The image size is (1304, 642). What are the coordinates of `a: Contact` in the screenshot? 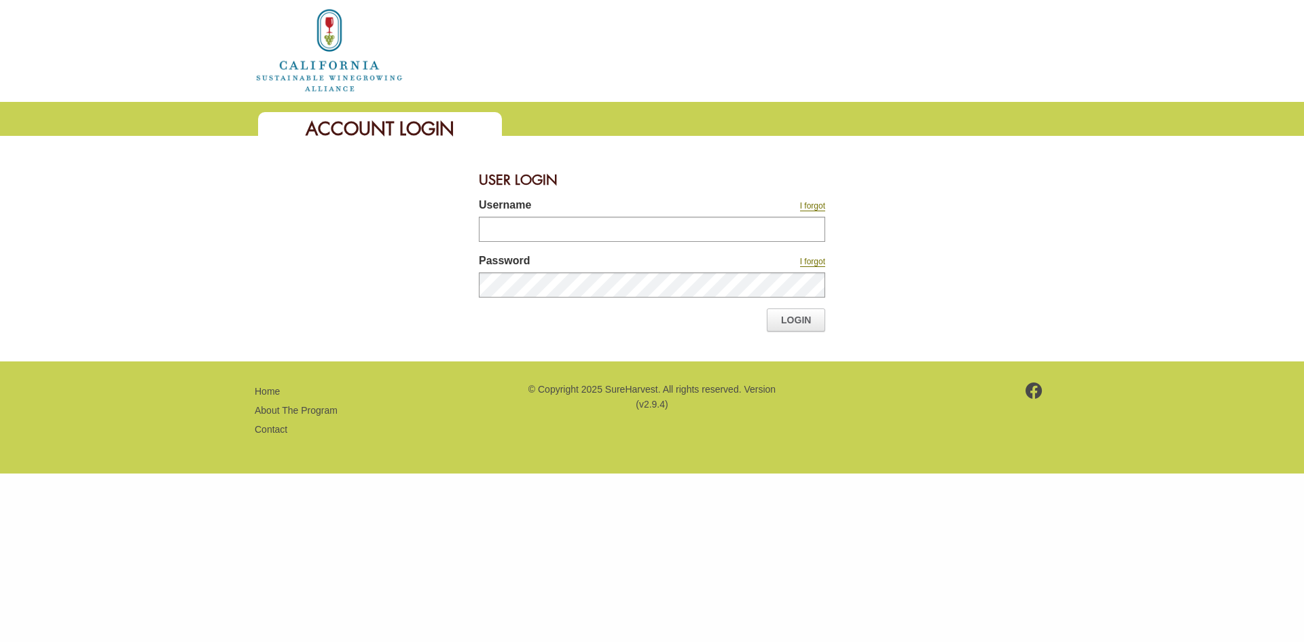 It's located at (271, 429).